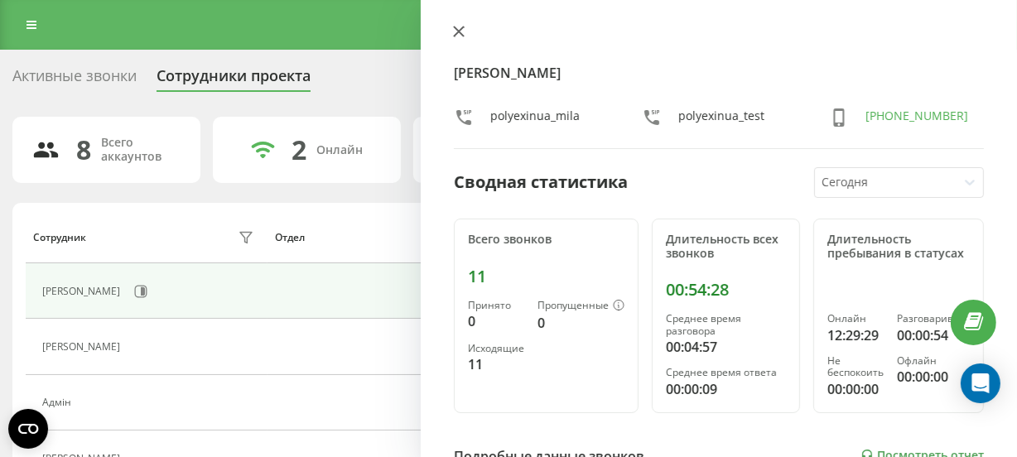 This screenshot has width=1017, height=457. I want to click on div: Не беспокоить, so click(855, 367).